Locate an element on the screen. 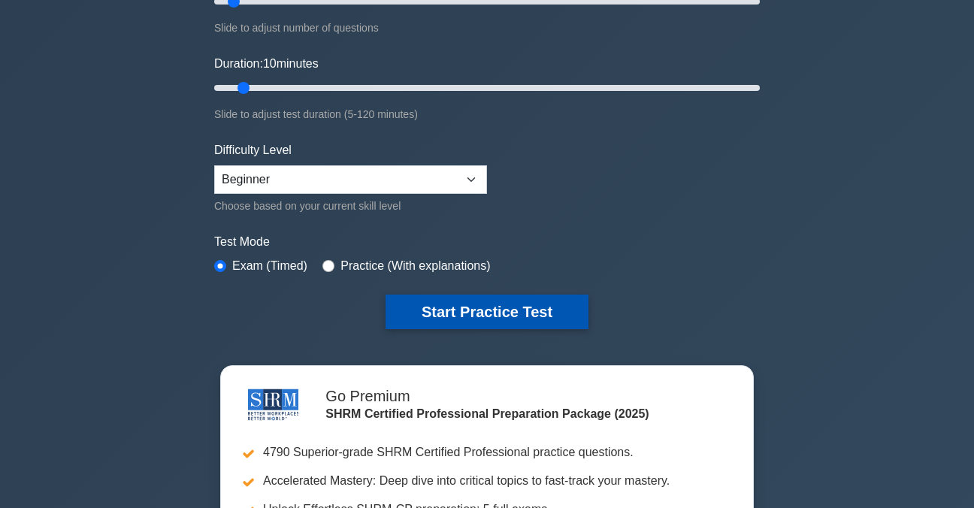  div: Slide to adjust test duration (5-120 minutes) is located at coordinates (487, 114).